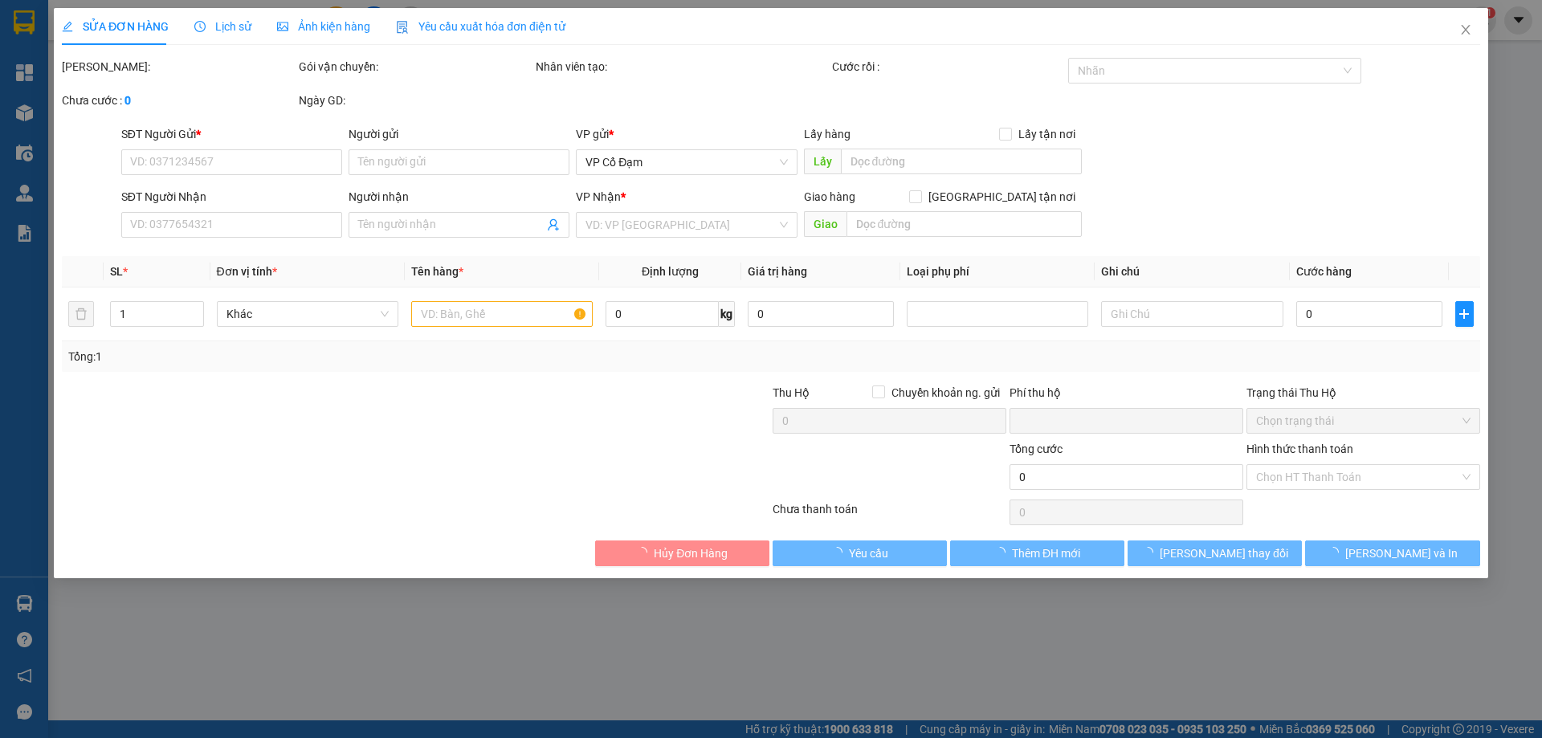 The height and width of the screenshot is (738, 1542). Describe the element at coordinates (1037, 553) in the screenshot. I see `button: Thêm ĐH mới` at that location.